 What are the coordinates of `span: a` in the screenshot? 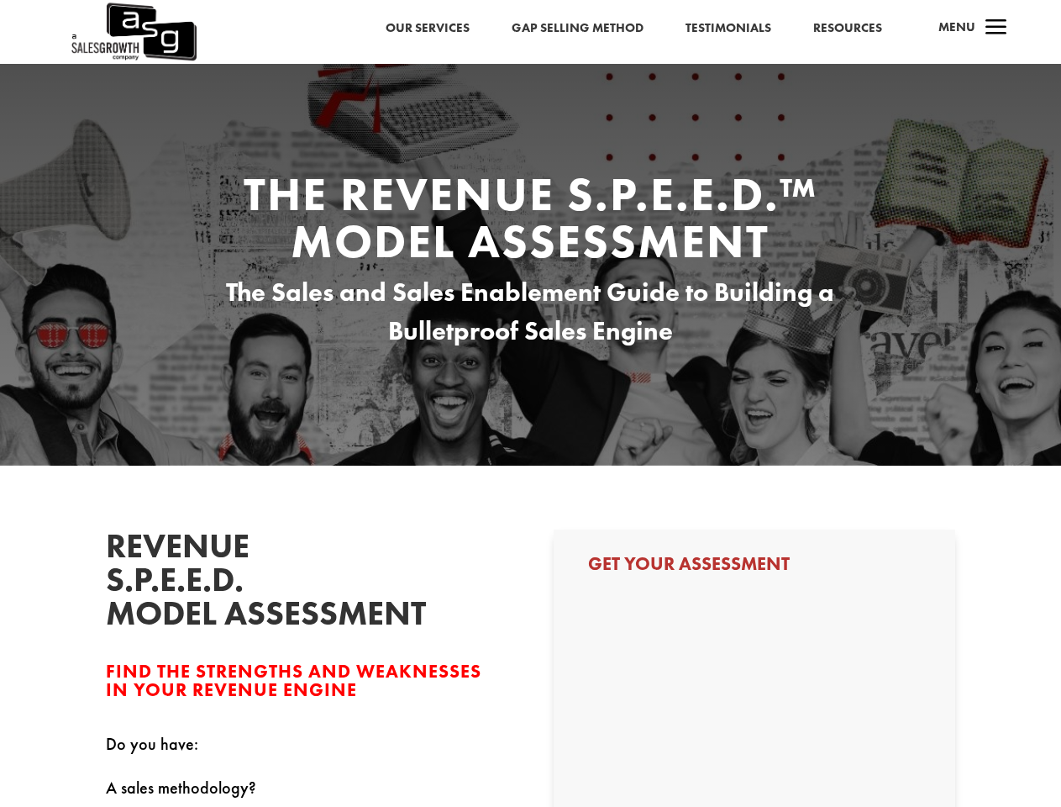 It's located at (997, 29).